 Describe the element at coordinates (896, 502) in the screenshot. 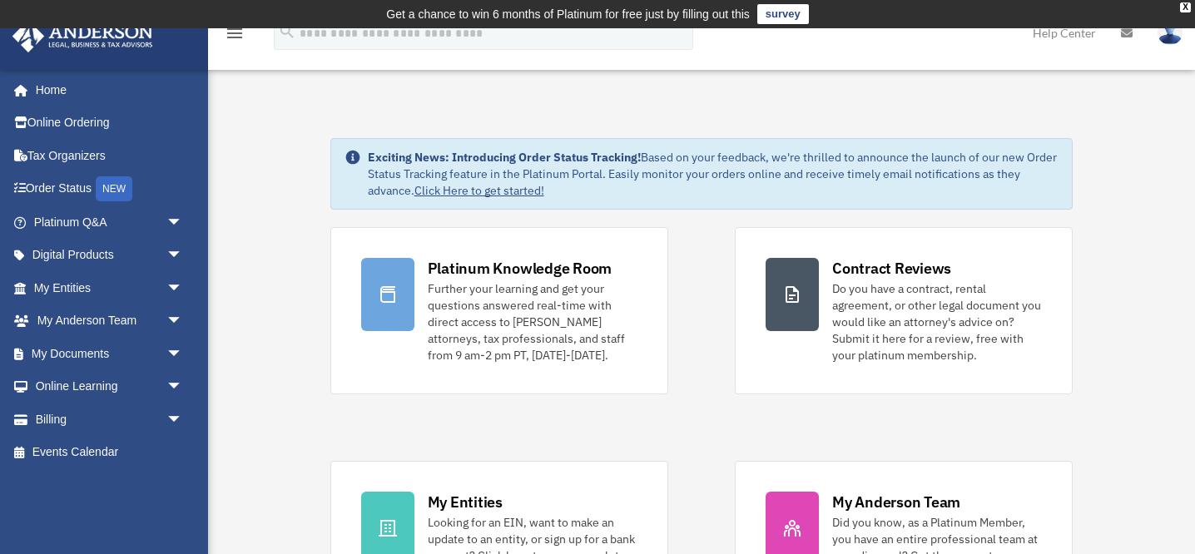

I see `div: My Anderson Team` at that location.